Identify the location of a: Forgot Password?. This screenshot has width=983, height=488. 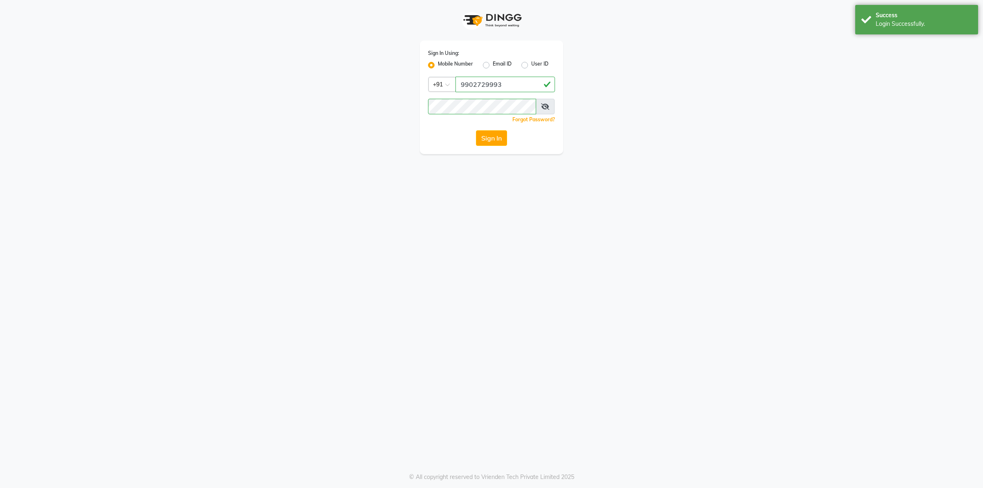
(534, 119).